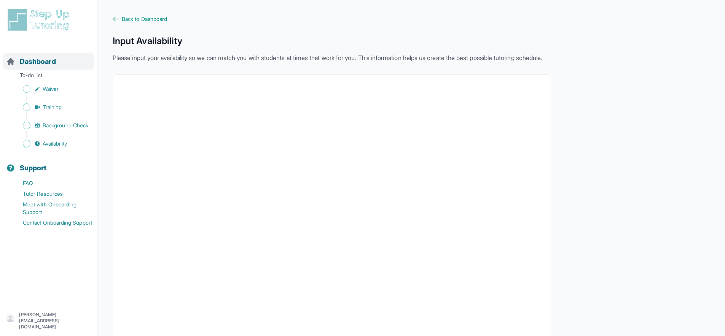 The image size is (725, 336). I want to click on a: Tutor Resources, so click(51, 194).